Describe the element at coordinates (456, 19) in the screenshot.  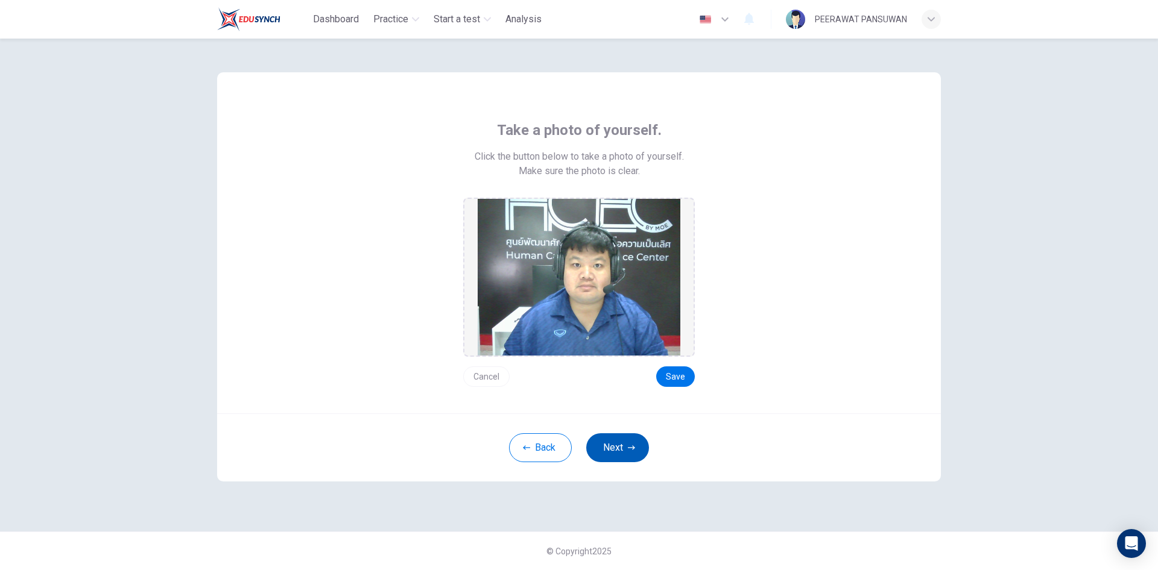
I see `span: Start a test` at that location.